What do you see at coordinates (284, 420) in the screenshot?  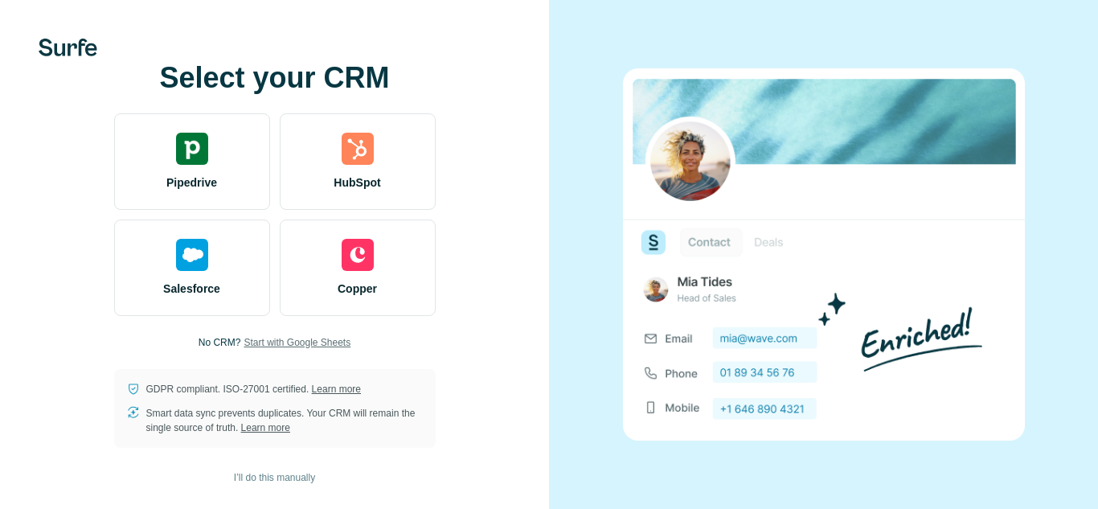 I see `p: Smart data sync prevents duplicates. Your CRM will remain the single source of truth.` at bounding box center [284, 420].